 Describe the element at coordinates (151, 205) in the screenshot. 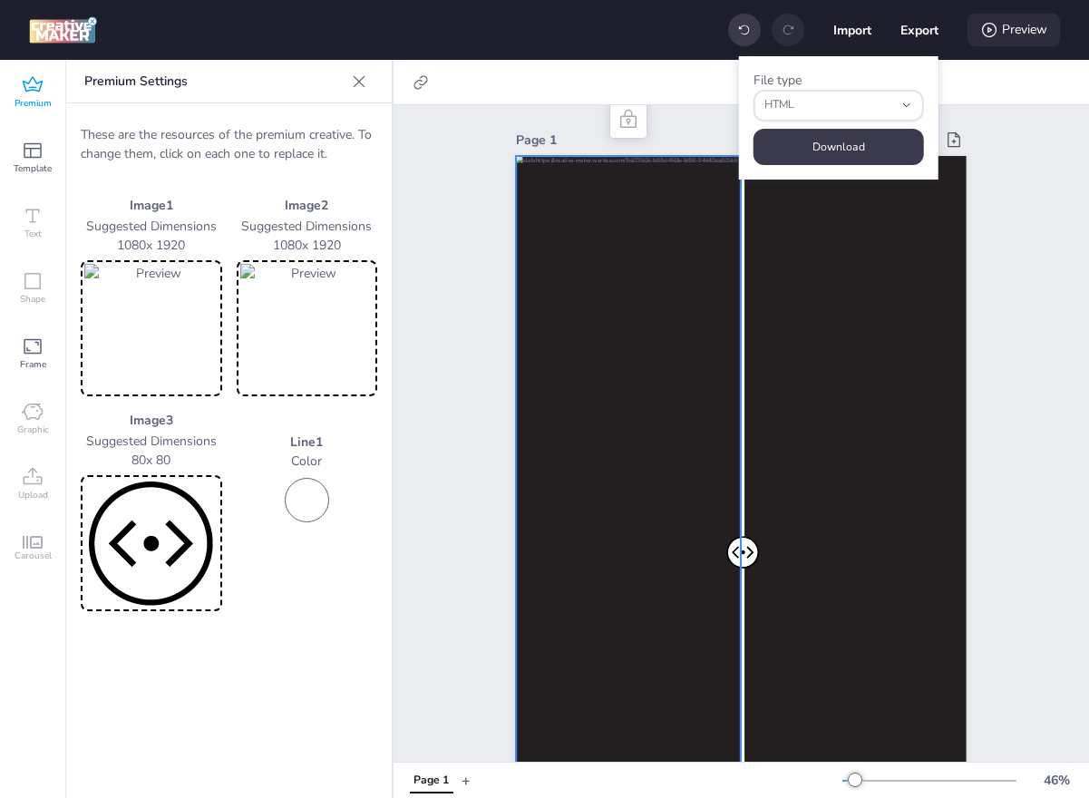

I see `p: Image 1` at that location.